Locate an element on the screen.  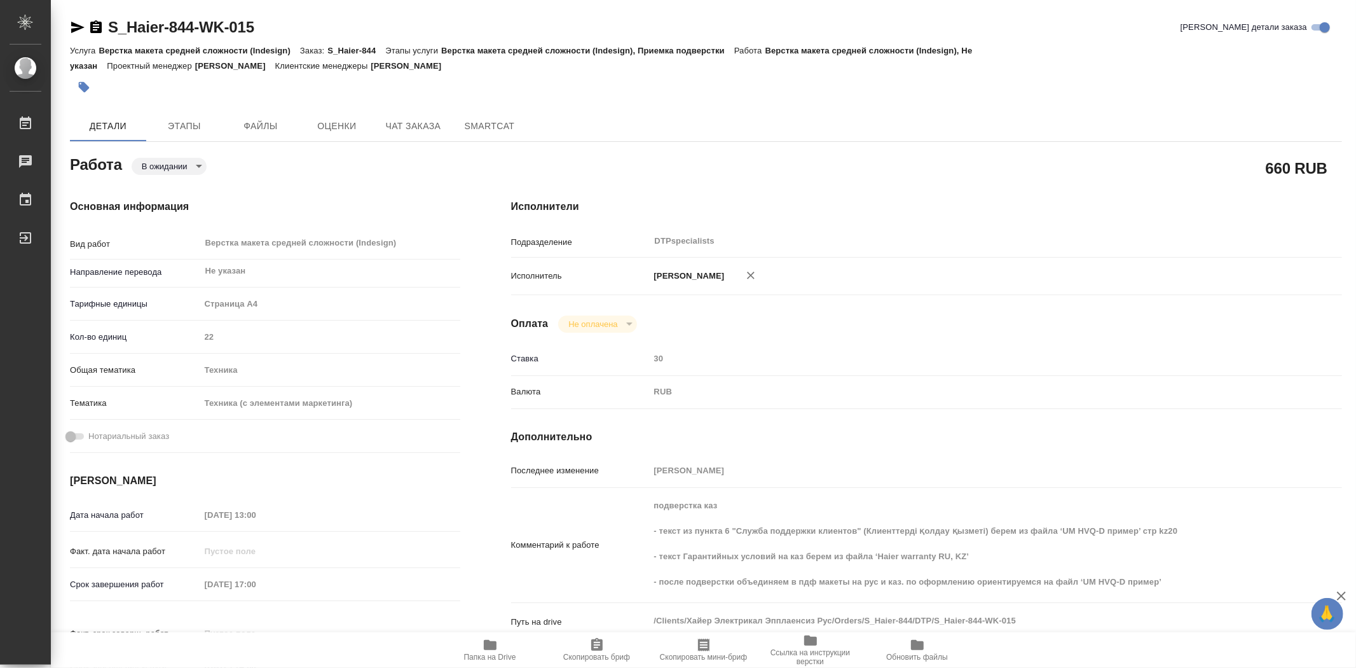
button: Не оплачена is located at coordinates (593, 324).